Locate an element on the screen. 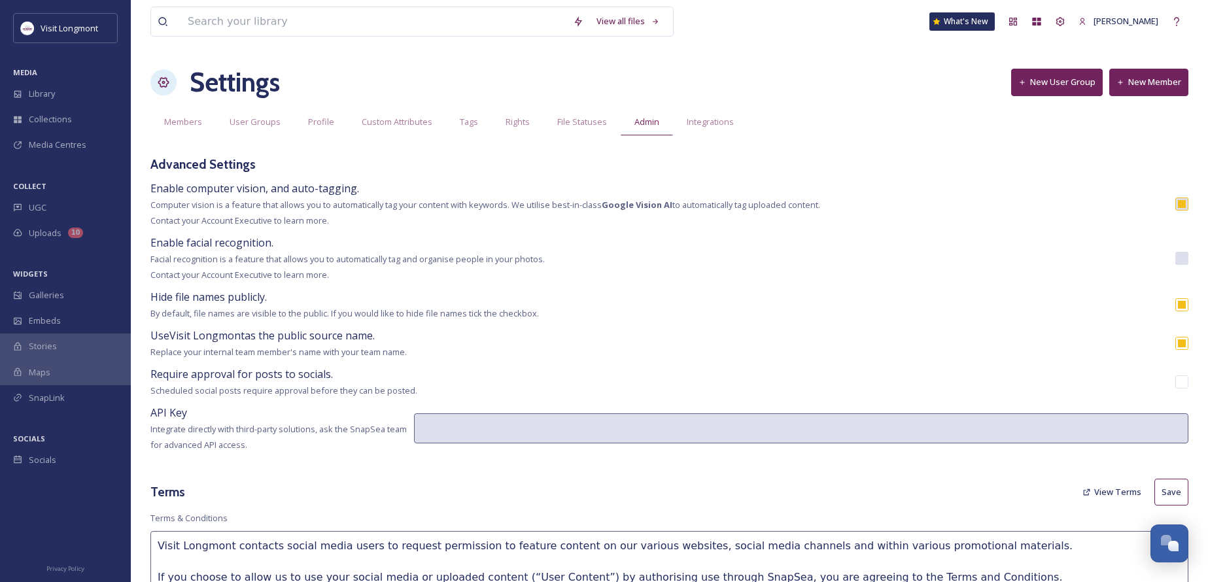 The height and width of the screenshot is (582, 1208). span: Integrate directly with third-party solutions, ask the SnapSea team for advanced API access. is located at coordinates (279, 437).